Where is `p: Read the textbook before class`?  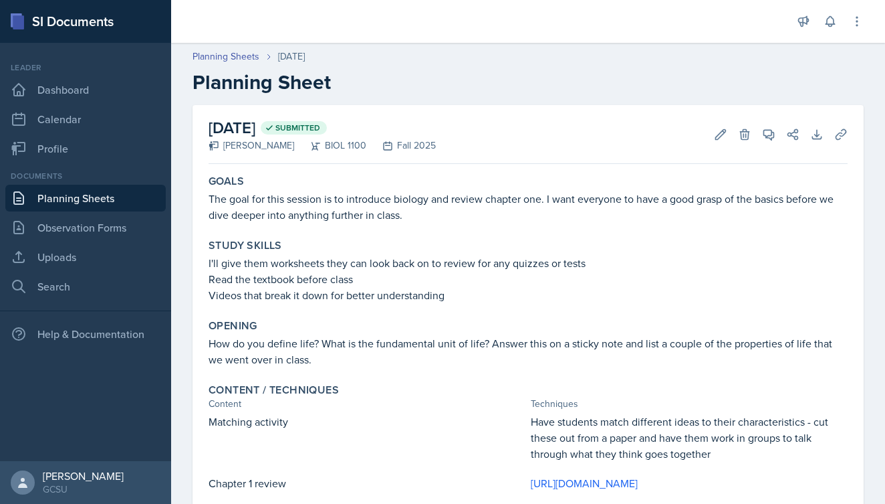
p: Read the textbook before class is located at coordinates (528, 279).